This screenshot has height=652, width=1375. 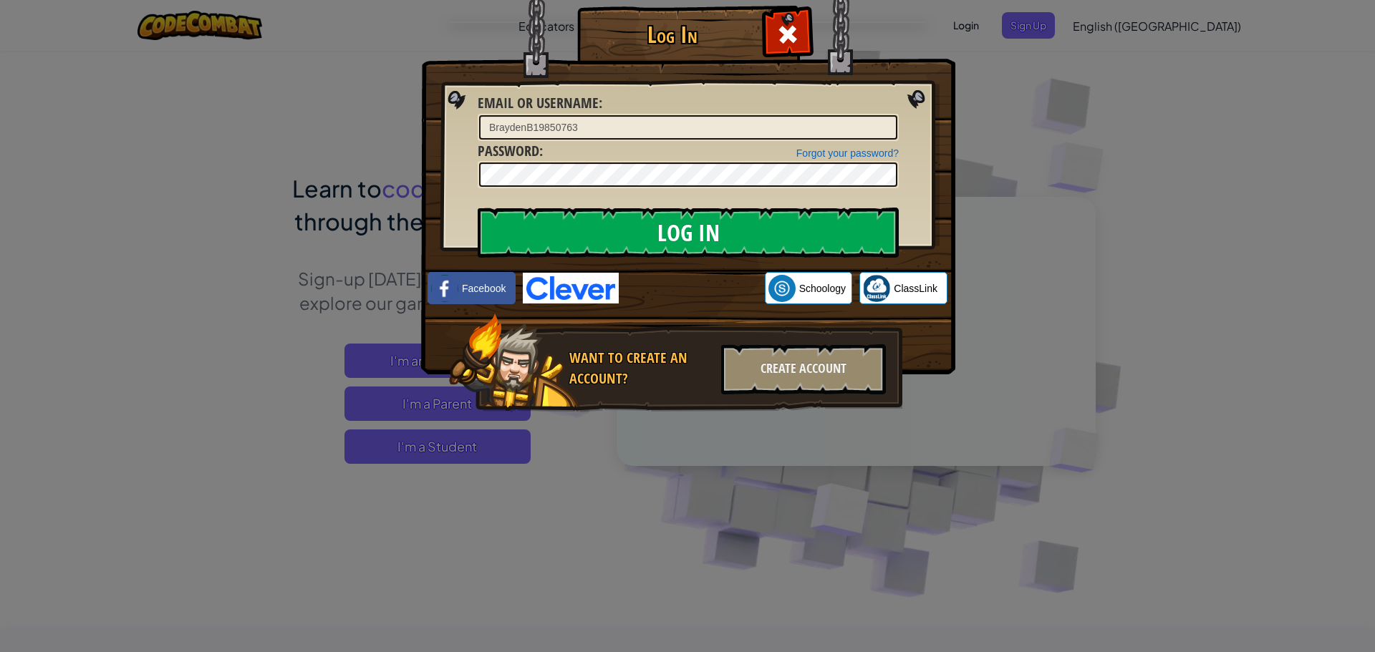 I want to click on img: facebook_small.png, so click(x=445, y=289).